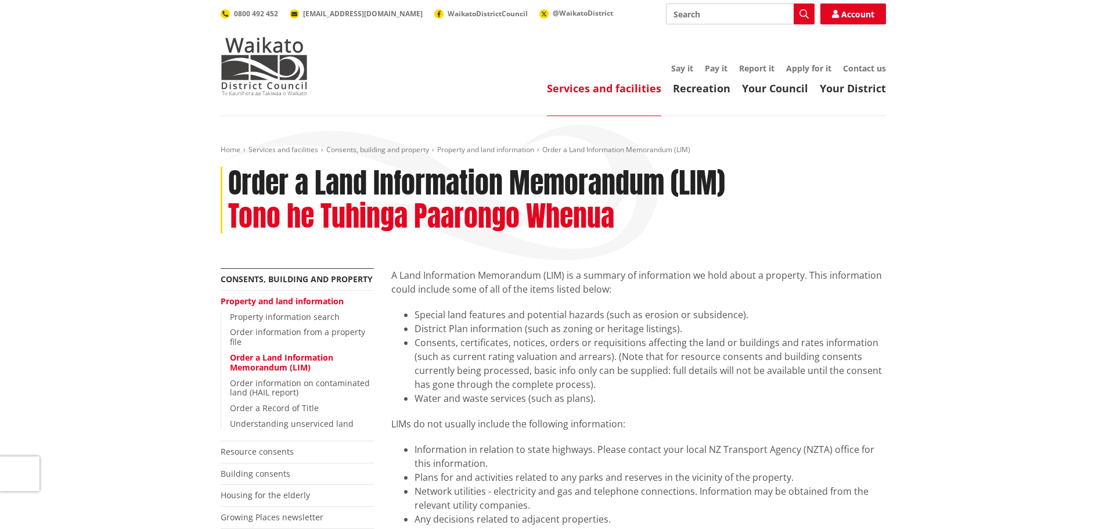  I want to click on a: Order a Land Information Memorandum (LIM), so click(282, 362).